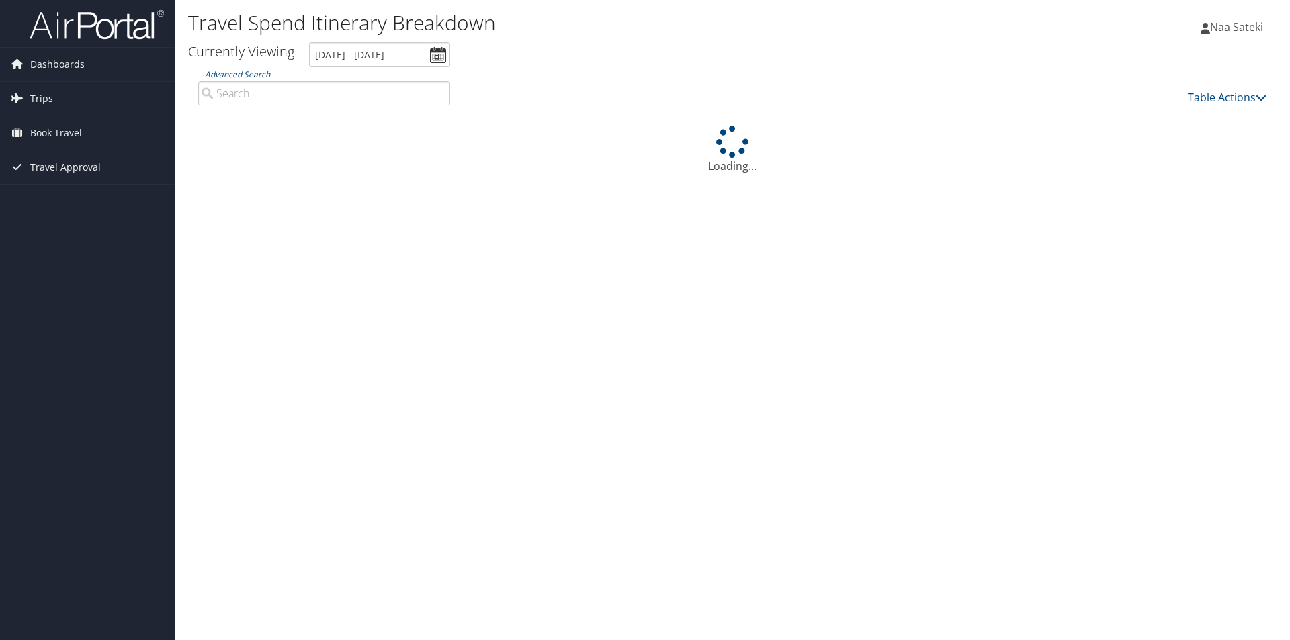 This screenshot has height=640, width=1290. What do you see at coordinates (56, 133) in the screenshot?
I see `span: Book Travel` at bounding box center [56, 133].